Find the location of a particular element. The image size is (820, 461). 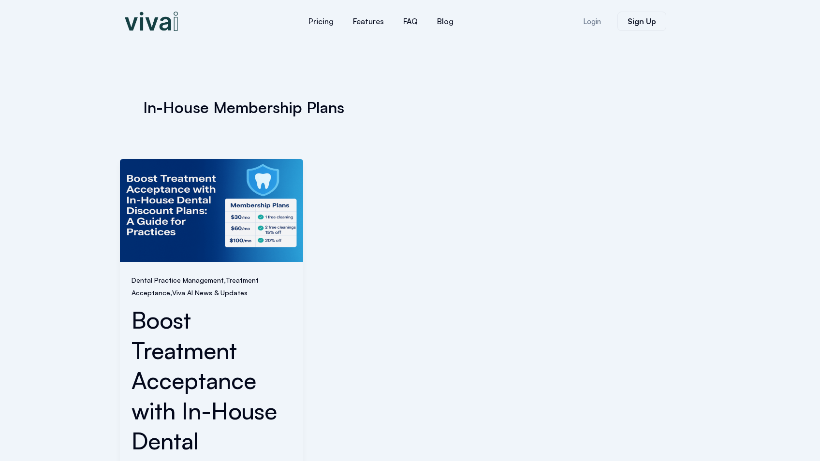

h1: In-House Membership Plans is located at coordinates (410, 107).